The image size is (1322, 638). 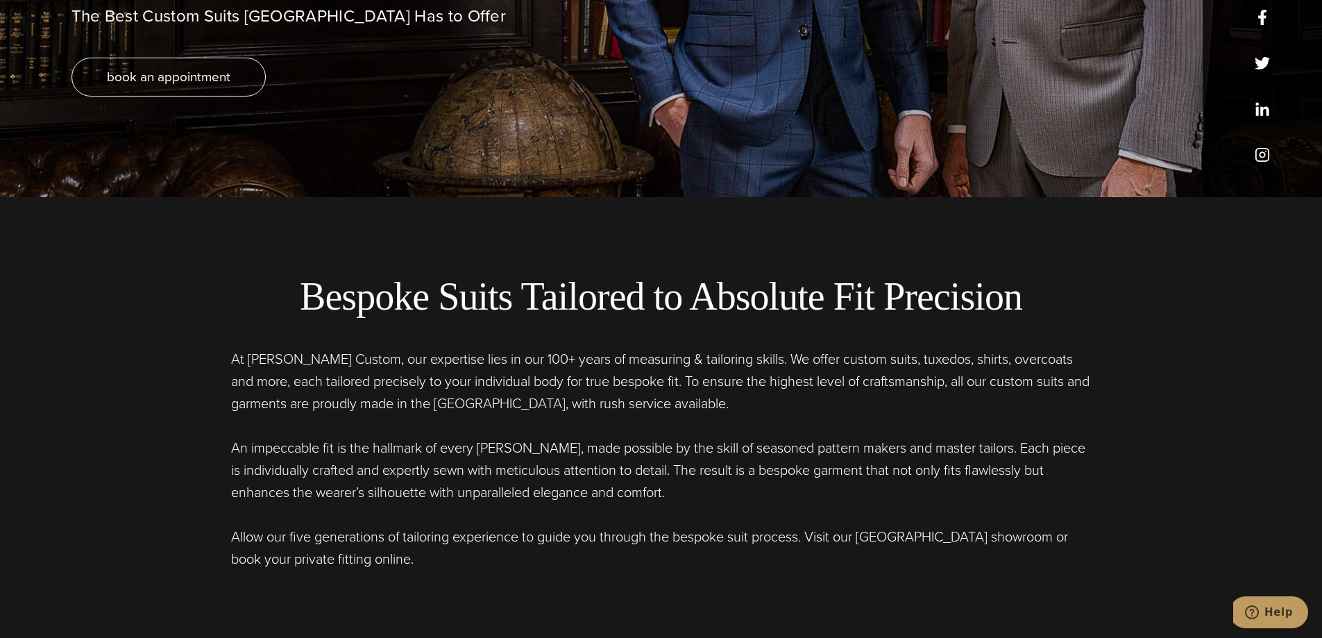 I want to click on h2: Bespoke Suits Tailored to Absolute Fit Precision, so click(x=662, y=296).